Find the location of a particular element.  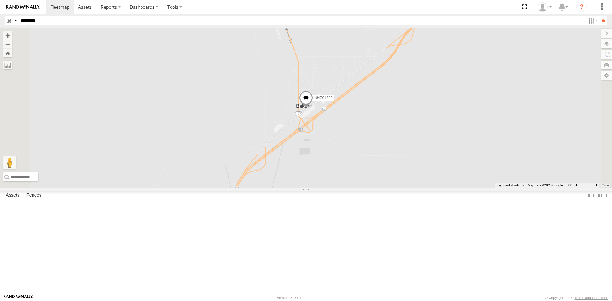

span: 500 m is located at coordinates (571, 185).